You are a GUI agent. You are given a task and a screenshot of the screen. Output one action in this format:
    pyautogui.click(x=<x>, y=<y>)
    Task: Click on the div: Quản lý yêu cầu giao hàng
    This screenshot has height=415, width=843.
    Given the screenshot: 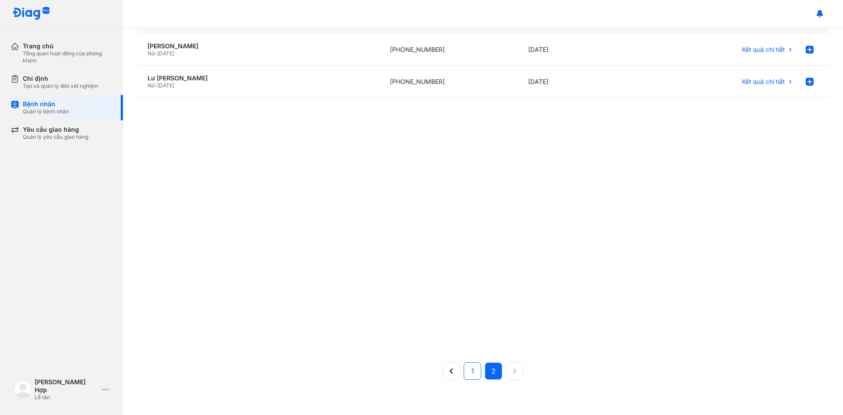 What is the action you would take?
    pyautogui.click(x=55, y=137)
    